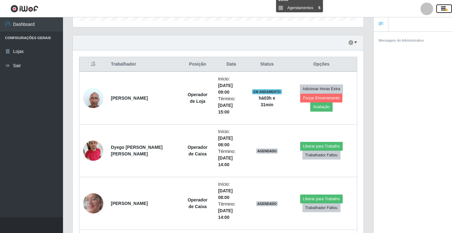 The width and height of the screenshot is (452, 233). What do you see at coordinates (93, 98) in the screenshot?
I see `img: 1737056523425.jpeg` at bounding box center [93, 98].